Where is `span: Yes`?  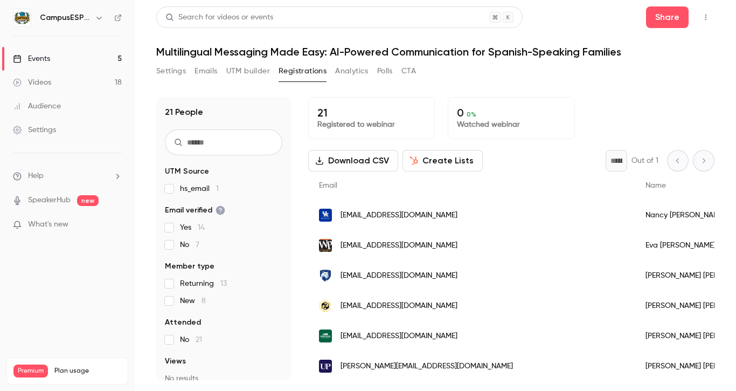
span: Yes is located at coordinates (192, 227).